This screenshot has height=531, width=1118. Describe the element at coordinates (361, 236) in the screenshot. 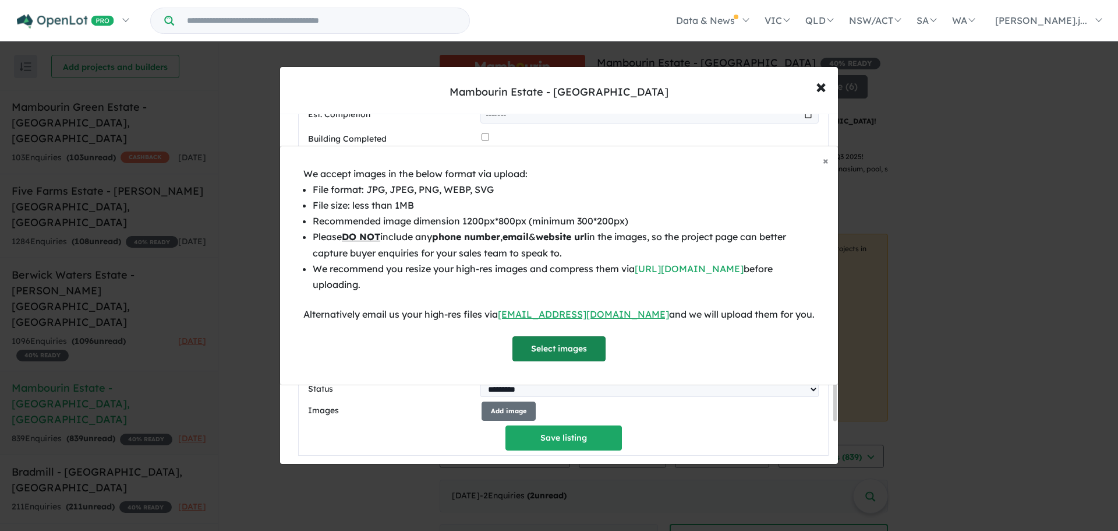

I see `u: DO NOT` at that location.